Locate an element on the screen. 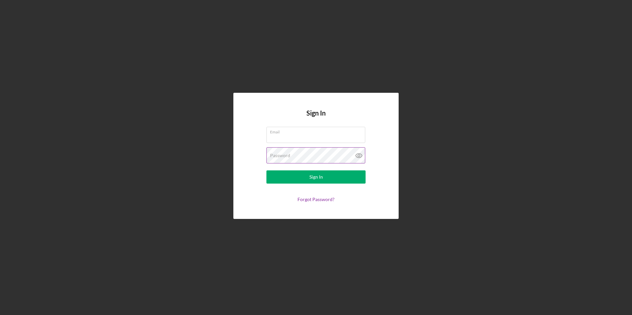  a: Forgot Password? is located at coordinates (316, 199).